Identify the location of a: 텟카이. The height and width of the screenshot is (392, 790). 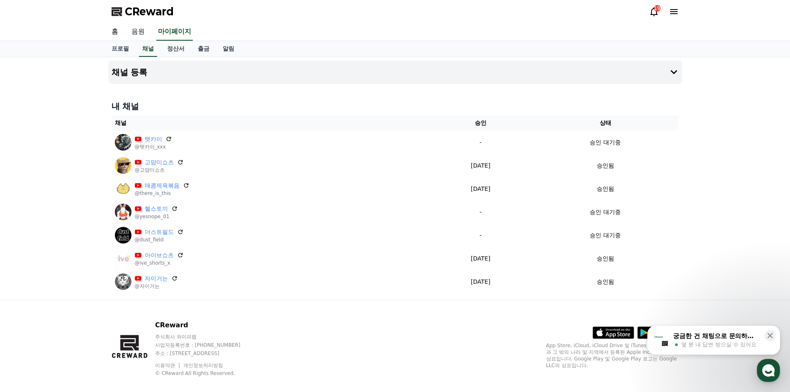
(153, 139).